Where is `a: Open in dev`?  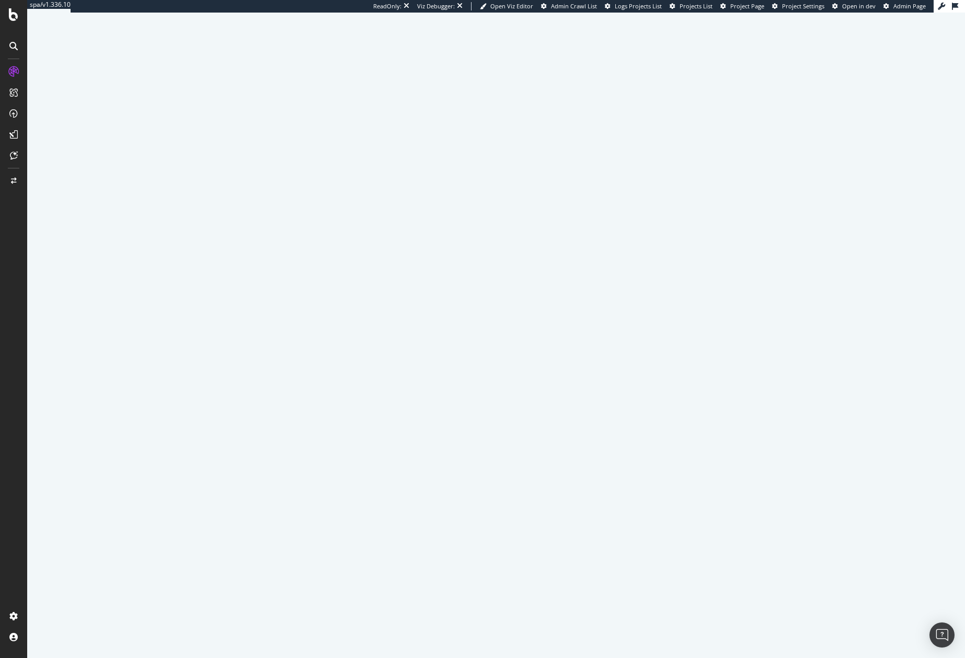 a: Open in dev is located at coordinates (854, 6).